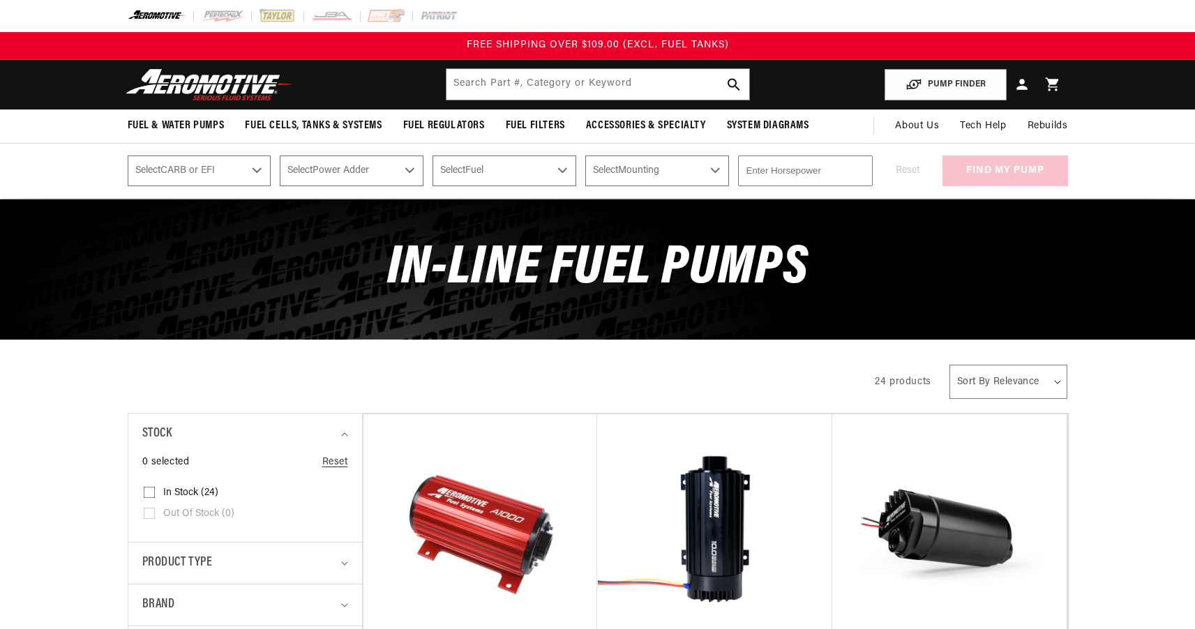 The height and width of the screenshot is (629, 1195). I want to click on summary: Rebuilds, so click(1047, 126).